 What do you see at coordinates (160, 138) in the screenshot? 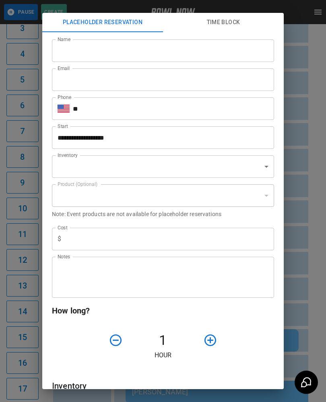
I see `input: Choose date, selected date is Sep 6, 2025` at bounding box center [160, 138].